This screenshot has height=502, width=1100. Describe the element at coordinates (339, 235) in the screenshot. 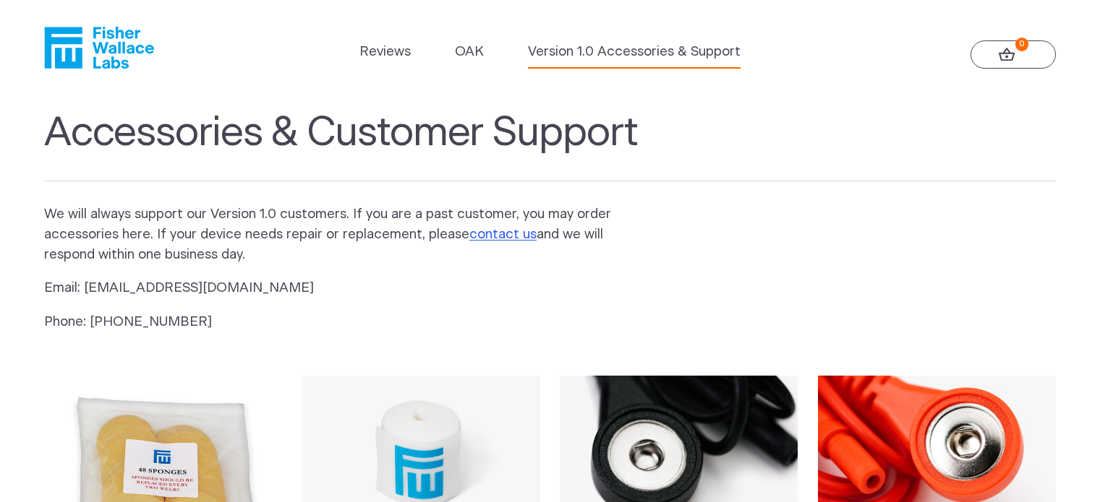

I see `p: We will always support our Version 1.0 customers. If you are a past customer, you may order acces...` at that location.